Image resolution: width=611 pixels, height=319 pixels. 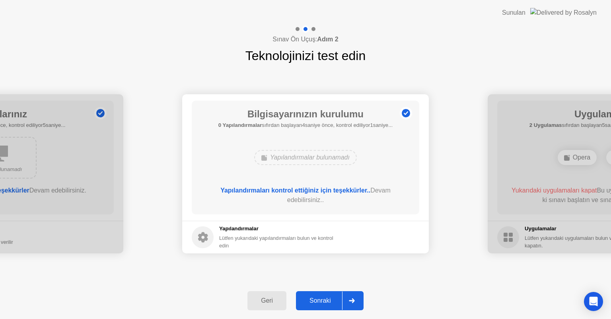 What do you see at coordinates (327, 39) in the screenshot?
I see `b: Adım 2` at bounding box center [327, 39].